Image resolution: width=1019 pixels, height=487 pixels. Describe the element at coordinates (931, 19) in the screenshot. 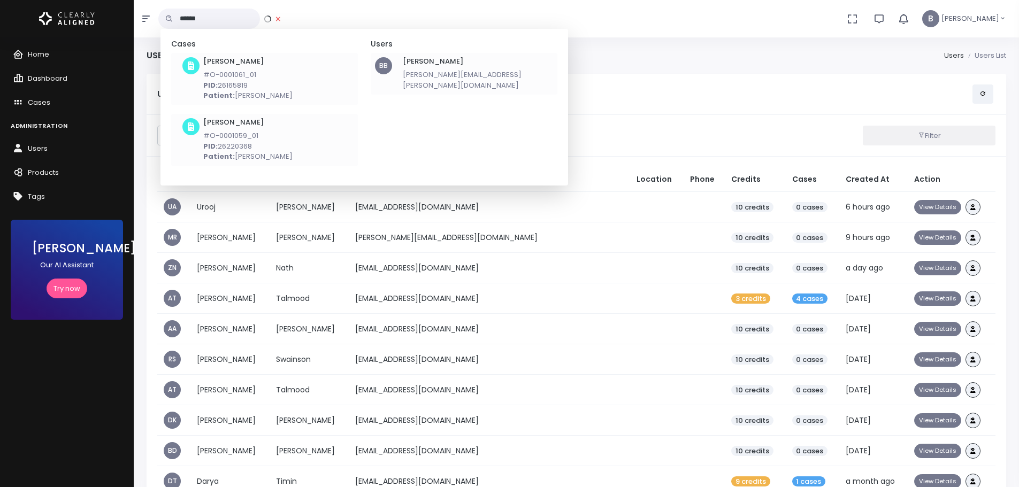

I see `span: B` at that location.